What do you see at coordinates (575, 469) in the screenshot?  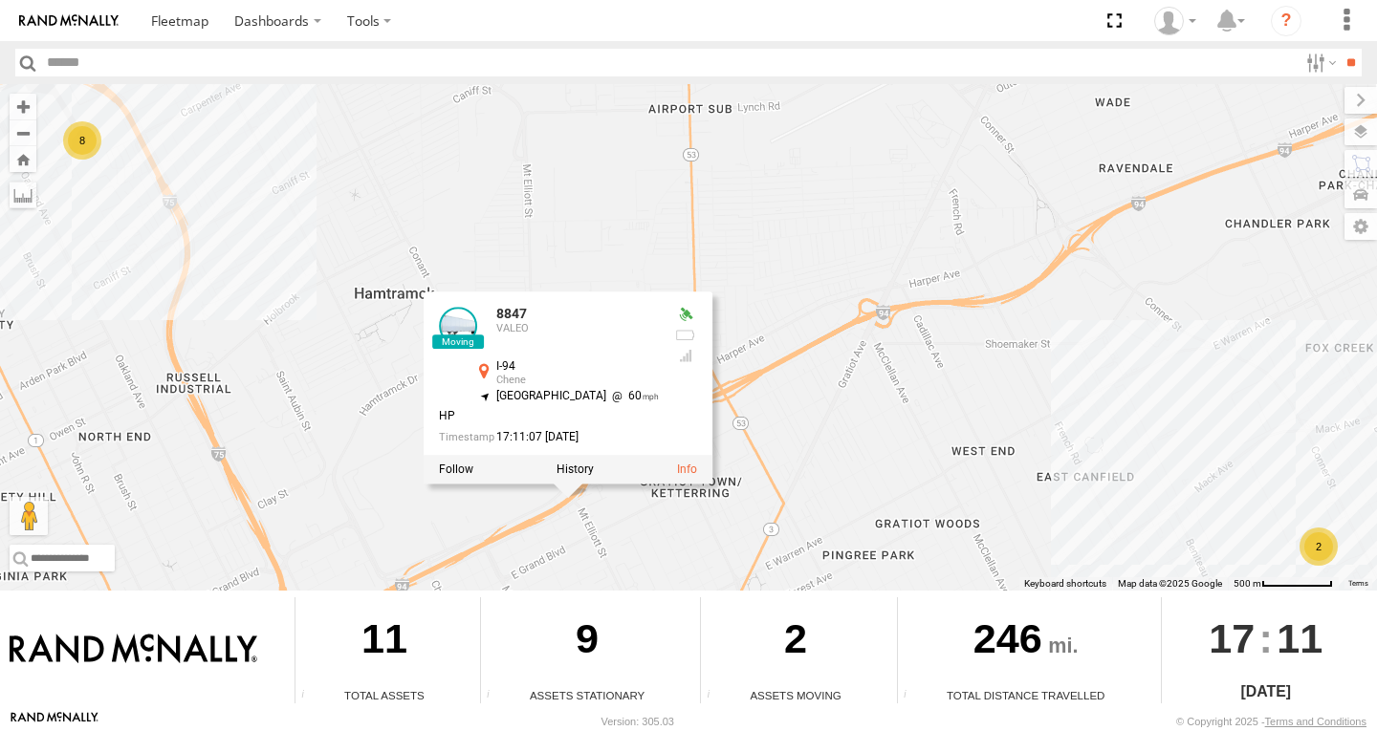 I see `label: View Asset History` at bounding box center [575, 469].